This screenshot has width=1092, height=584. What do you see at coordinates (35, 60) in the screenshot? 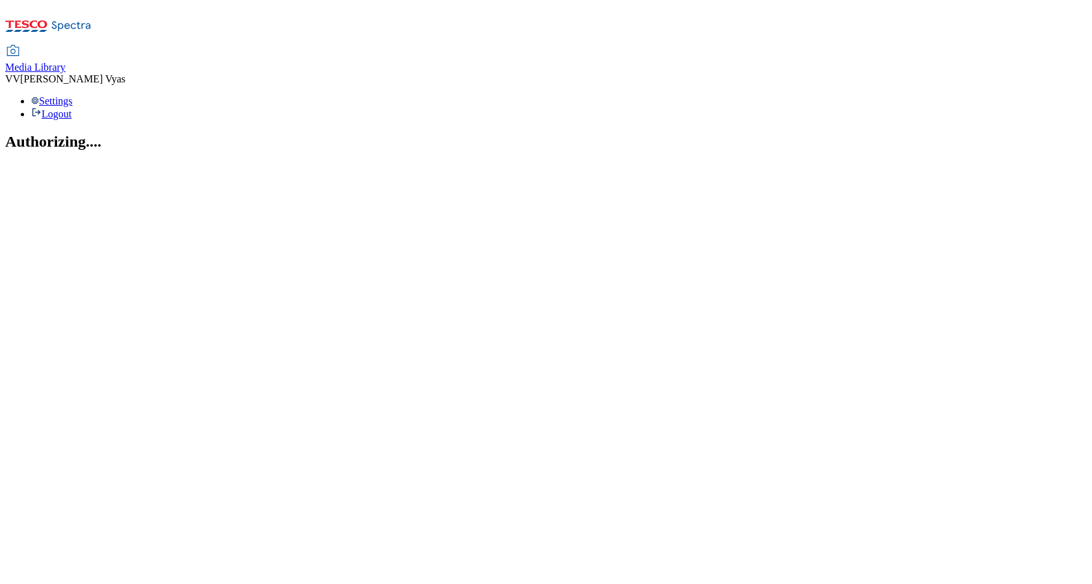
I see `a: Media Library` at bounding box center [35, 60].